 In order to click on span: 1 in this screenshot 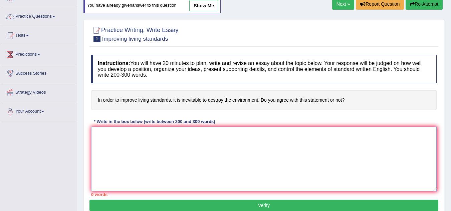, I will do `click(97, 39)`.